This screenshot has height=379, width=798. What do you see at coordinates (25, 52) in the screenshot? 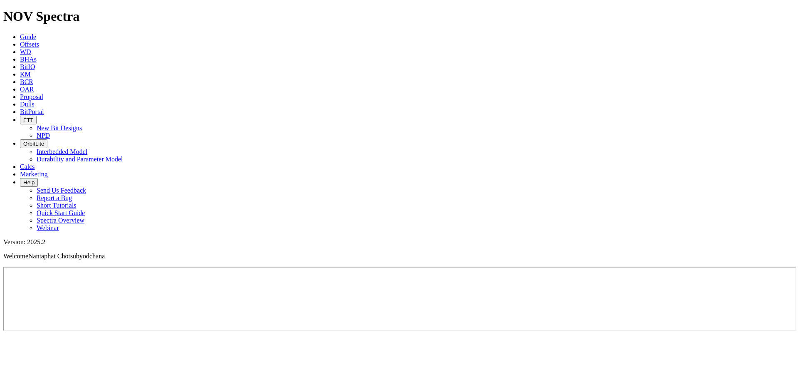
I see `a: WD` at bounding box center [25, 52].